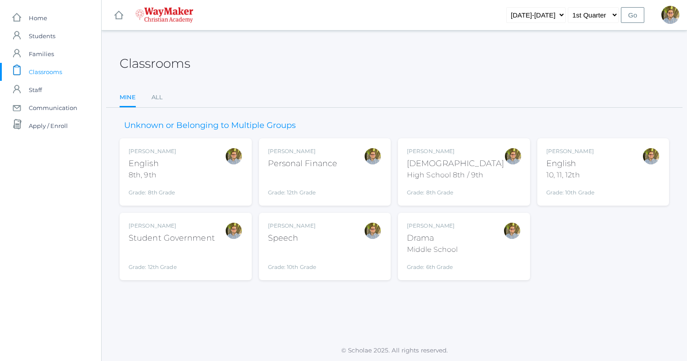  Describe the element at coordinates (35, 90) in the screenshot. I see `span: Staff` at that location.